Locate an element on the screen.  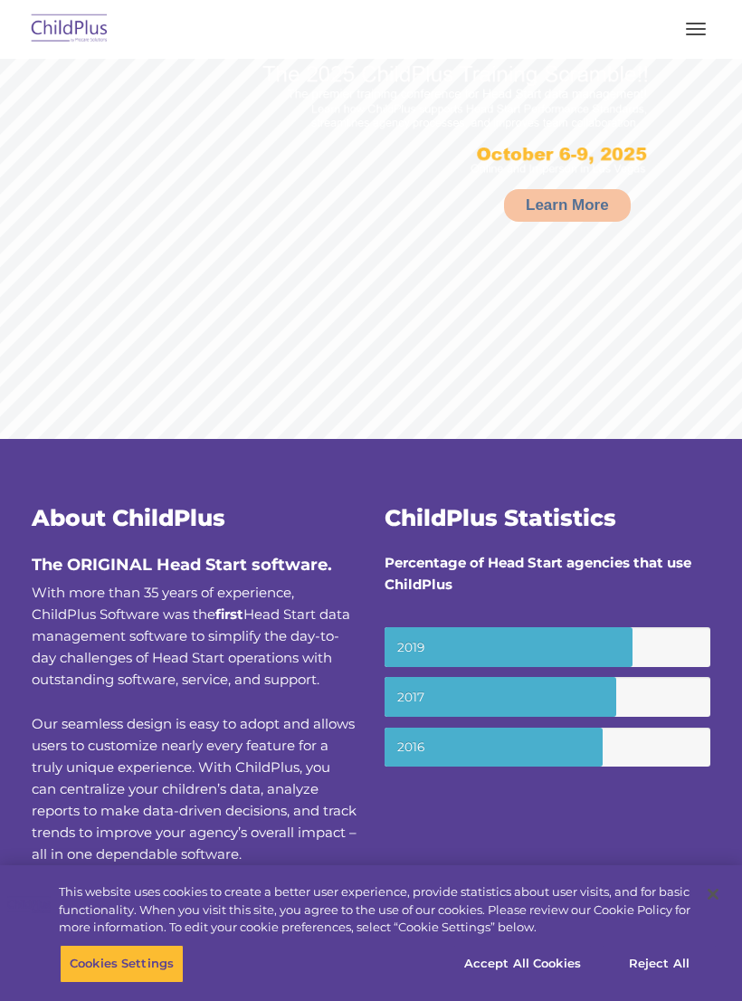
button: Accept All Cookies is located at coordinates (522, 964).